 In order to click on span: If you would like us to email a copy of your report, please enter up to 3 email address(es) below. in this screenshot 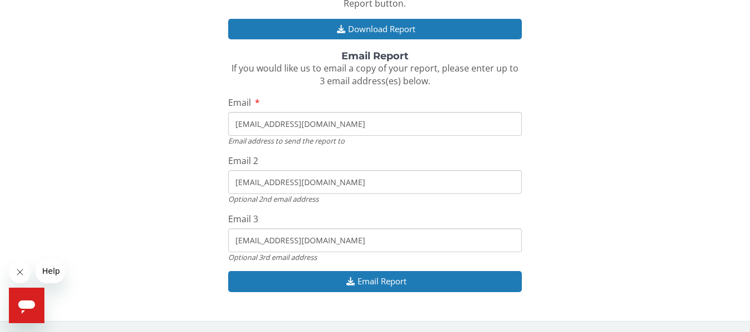, I will do `click(375, 74)`.